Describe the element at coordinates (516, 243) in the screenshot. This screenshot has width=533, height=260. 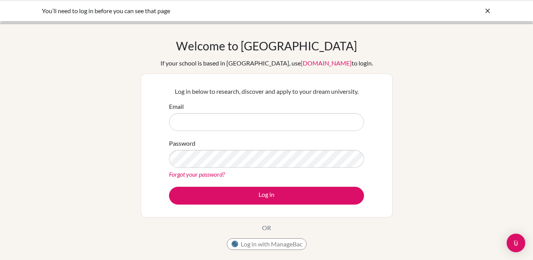
I see `div: Open Intercom Messenger` at that location.